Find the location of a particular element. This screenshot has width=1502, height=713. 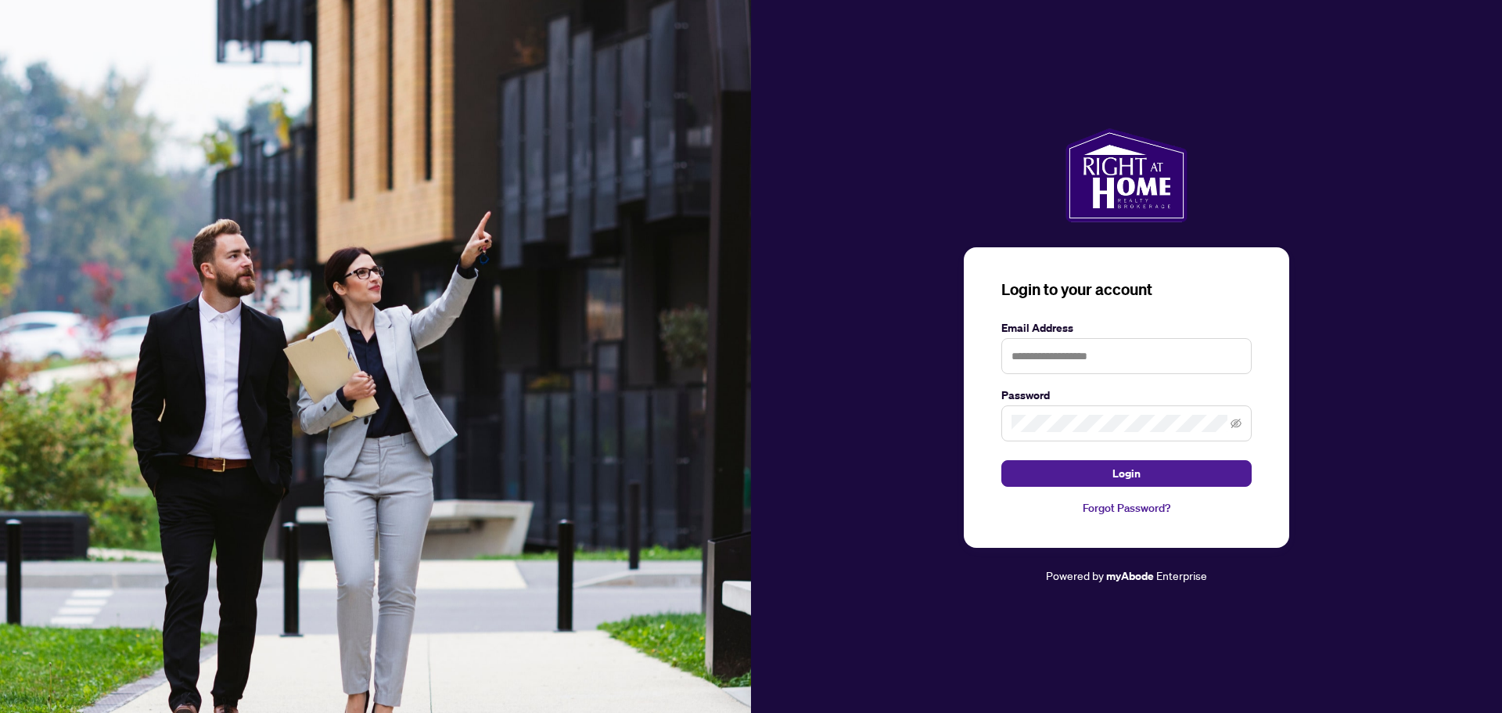

label: Password is located at coordinates (1127, 395).